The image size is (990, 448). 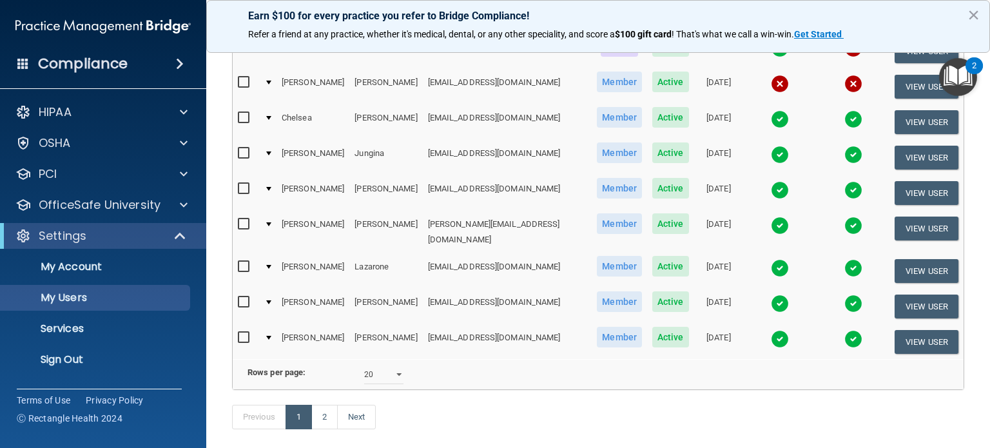 What do you see at coordinates (101, 236) in the screenshot?
I see `a: Settings` at bounding box center [101, 236].